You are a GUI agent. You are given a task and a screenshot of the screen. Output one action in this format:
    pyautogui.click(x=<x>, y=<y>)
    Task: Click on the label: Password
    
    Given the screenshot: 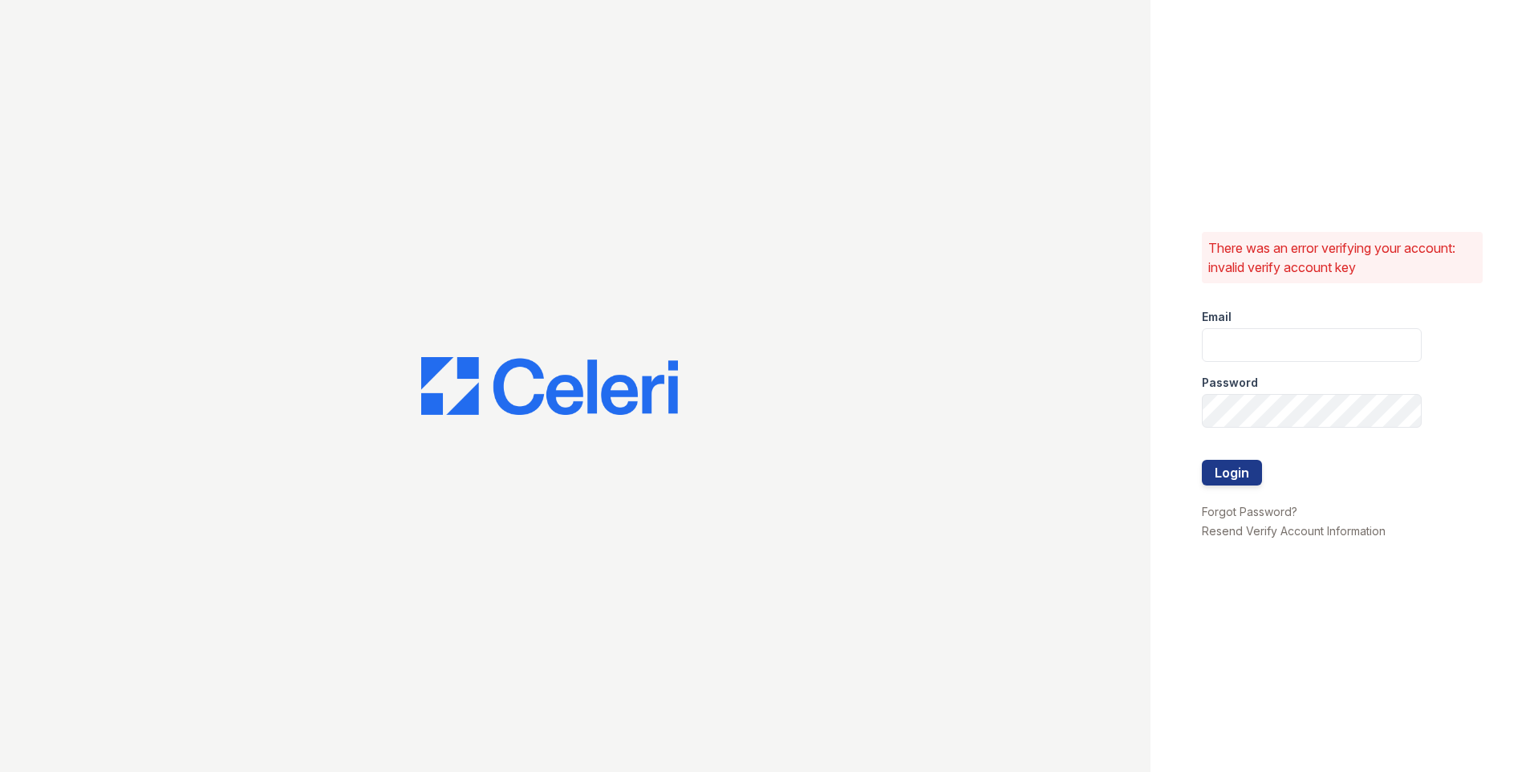 What is the action you would take?
    pyautogui.click(x=1230, y=383)
    